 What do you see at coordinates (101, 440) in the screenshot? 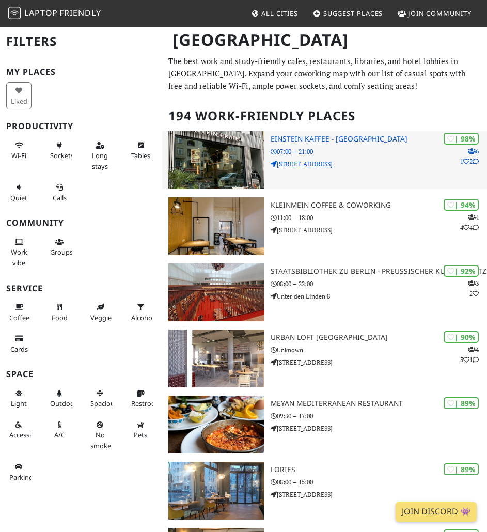
I see `span: Smoke free` at bounding box center [101, 440].